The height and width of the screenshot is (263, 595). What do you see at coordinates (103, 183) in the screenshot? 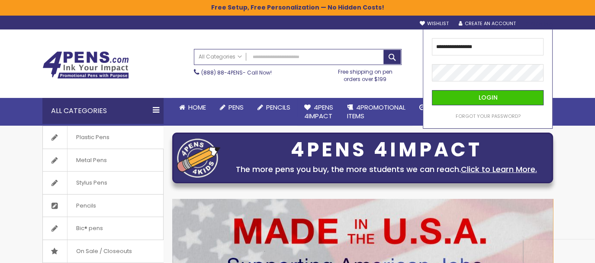
I see `a: Stylus Pens` at bounding box center [103, 183].